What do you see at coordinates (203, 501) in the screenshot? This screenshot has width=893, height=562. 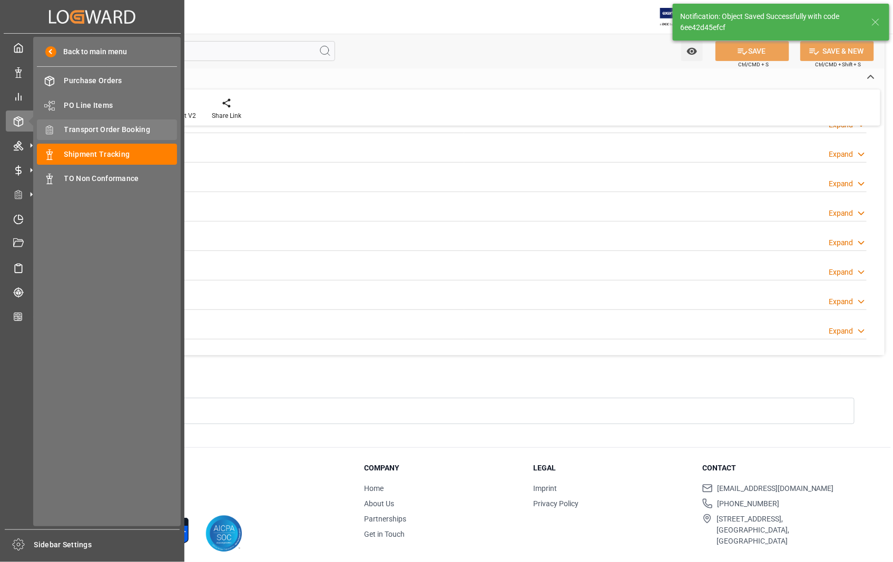 I see `p: Version 1.1.132` at bounding box center [203, 501].